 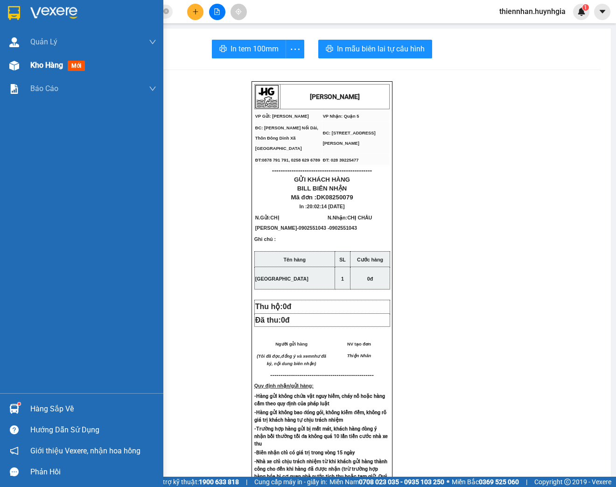 I want to click on span: message, so click(x=14, y=471).